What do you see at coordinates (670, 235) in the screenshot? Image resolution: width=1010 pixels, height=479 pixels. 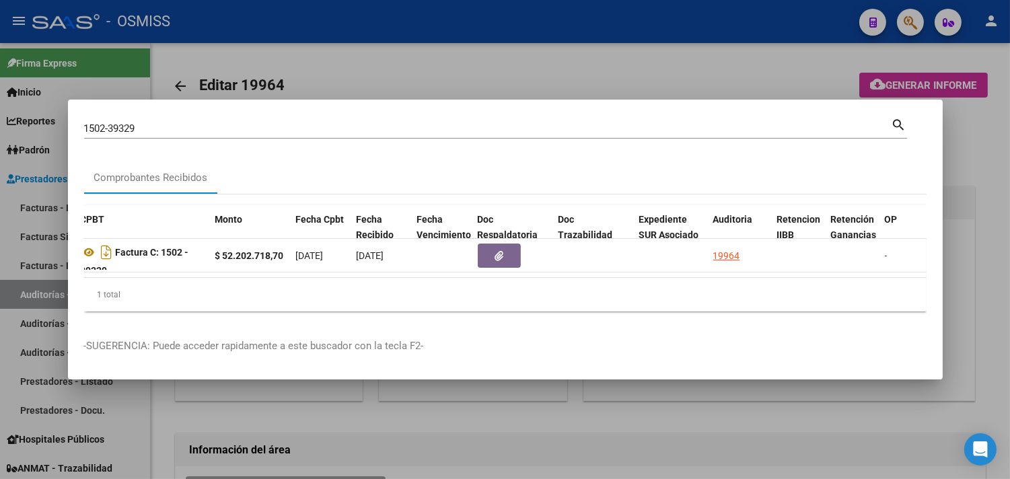 I see `datatable-header-cell: Expediente SUR Asociado` at bounding box center [670, 235].